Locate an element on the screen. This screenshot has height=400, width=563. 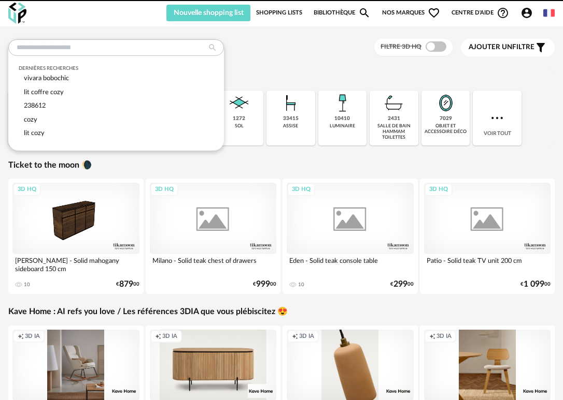
a: 3D HQ Milano - Solid teak chest of drawers €99900 is located at coordinates (213, 236).